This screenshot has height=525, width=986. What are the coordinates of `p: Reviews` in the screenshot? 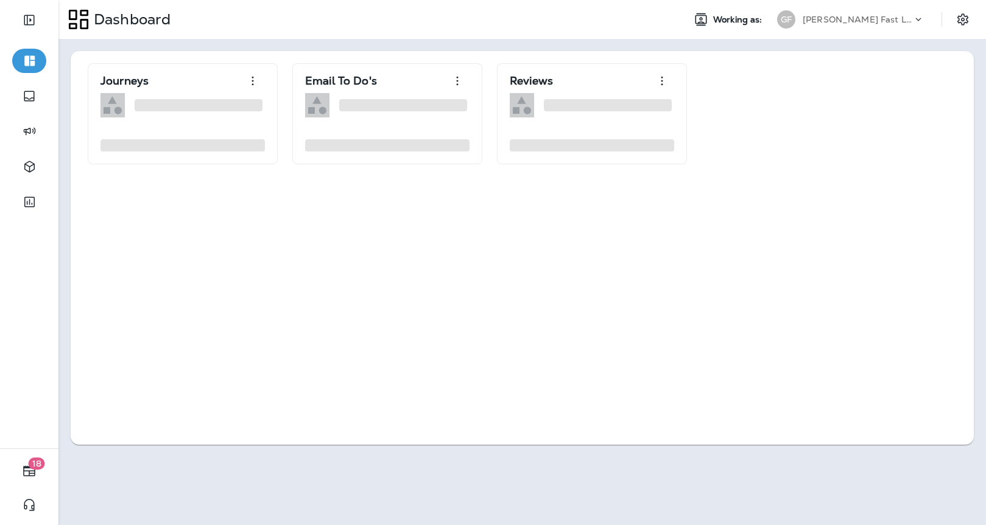 It's located at (531, 81).